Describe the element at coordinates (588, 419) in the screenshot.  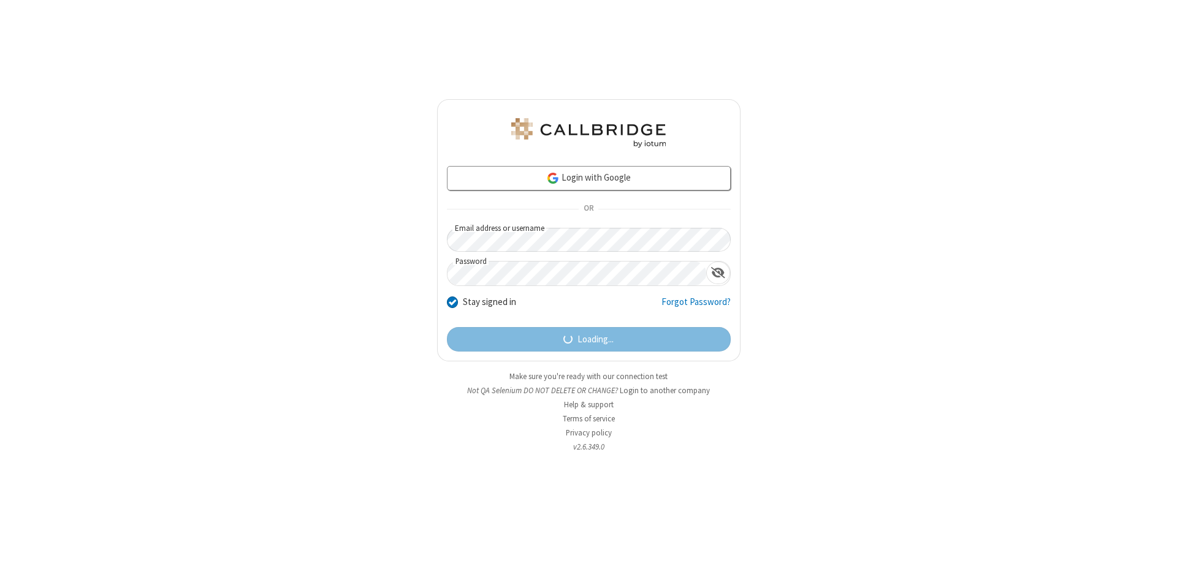
I see `a: Terms of service` at that location.